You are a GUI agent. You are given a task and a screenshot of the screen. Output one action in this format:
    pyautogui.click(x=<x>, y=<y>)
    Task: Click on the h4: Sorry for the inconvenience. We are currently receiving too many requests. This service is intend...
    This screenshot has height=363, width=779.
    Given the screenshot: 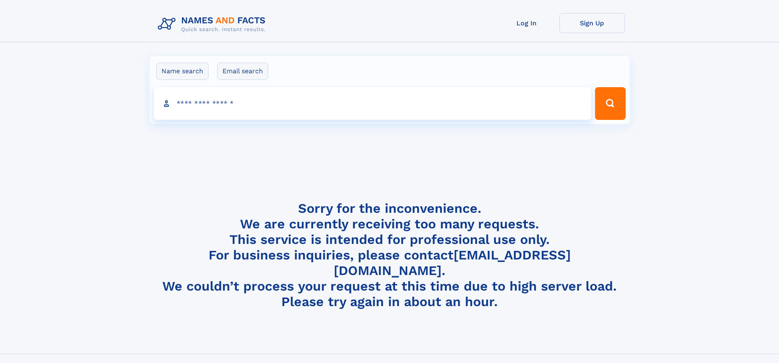 What is the action you would take?
    pyautogui.click(x=390, y=255)
    